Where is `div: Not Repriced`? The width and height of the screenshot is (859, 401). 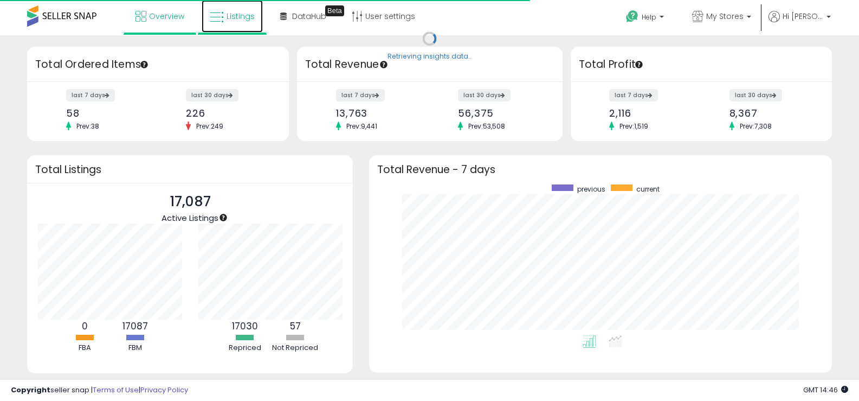
div: Not Repriced is located at coordinates (295, 348).